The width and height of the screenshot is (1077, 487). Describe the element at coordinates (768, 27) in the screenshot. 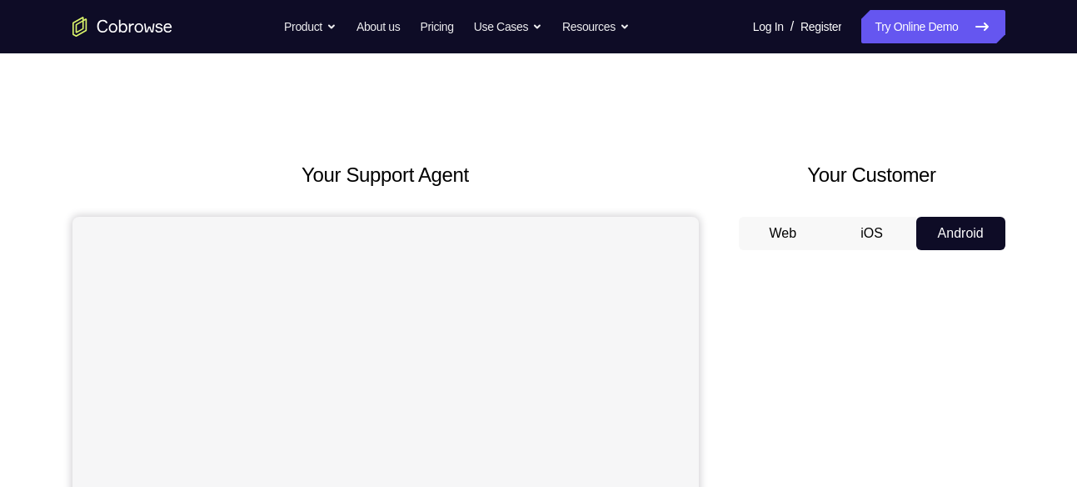

I see `a: Log In` at that location.